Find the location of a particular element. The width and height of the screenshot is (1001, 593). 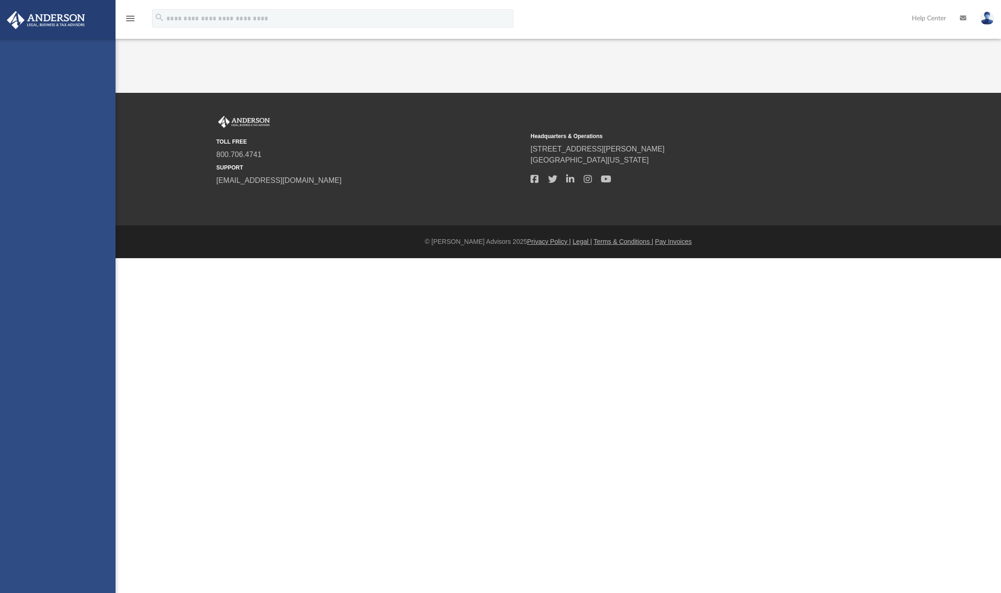

i: menu is located at coordinates (130, 18).